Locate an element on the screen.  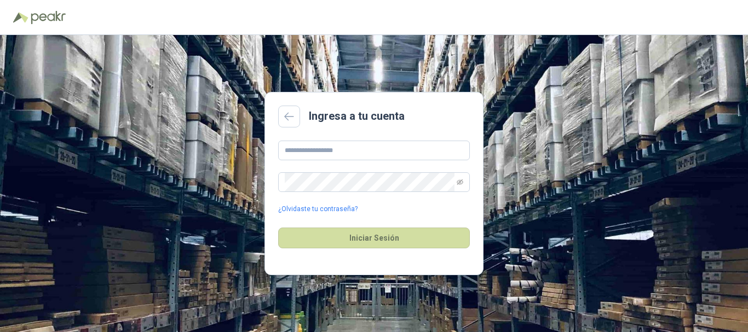
img: Peakr is located at coordinates (48, 18).